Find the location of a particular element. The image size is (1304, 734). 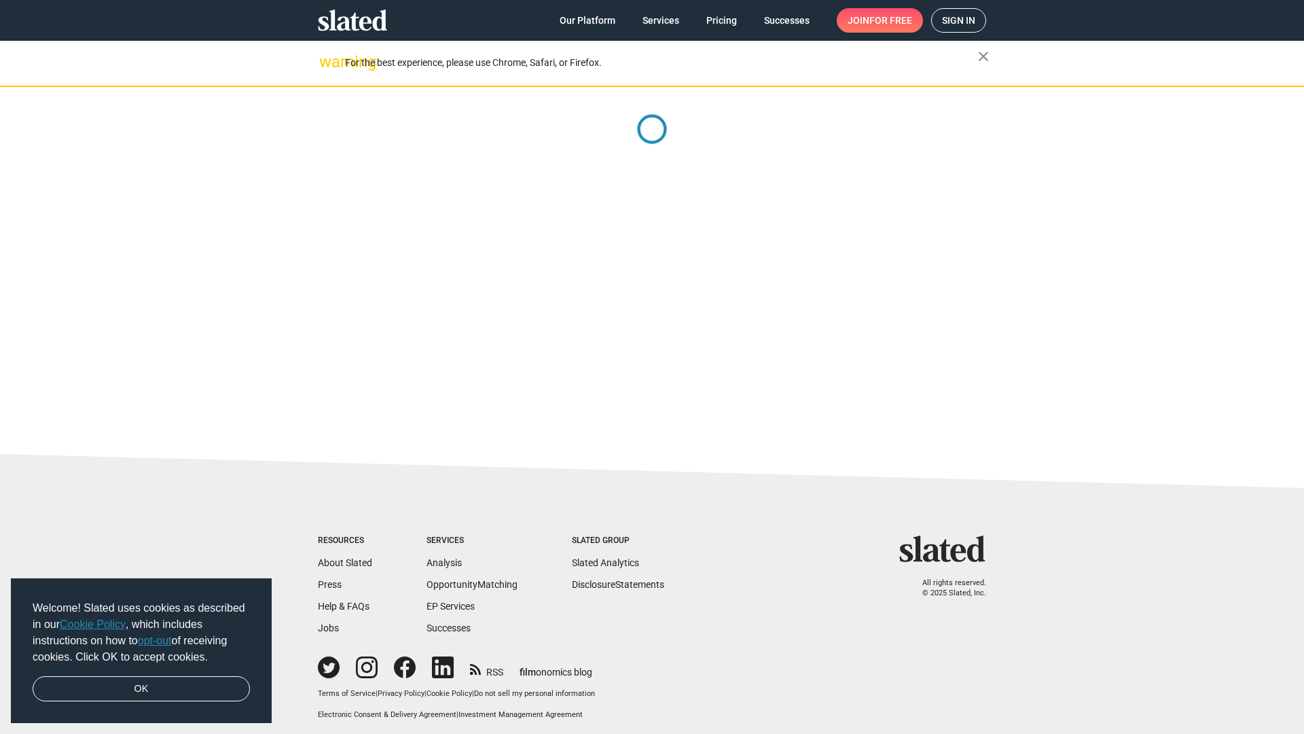

span: Join is located at coordinates (880, 20).